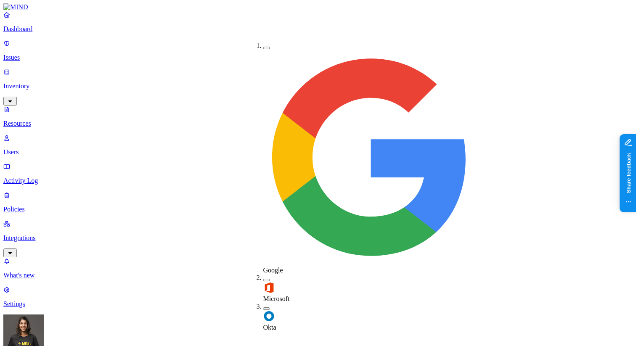 This screenshot has width=636, height=346. What do you see at coordinates (318, 152) in the screenshot?
I see `p: Users` at bounding box center [318, 152].